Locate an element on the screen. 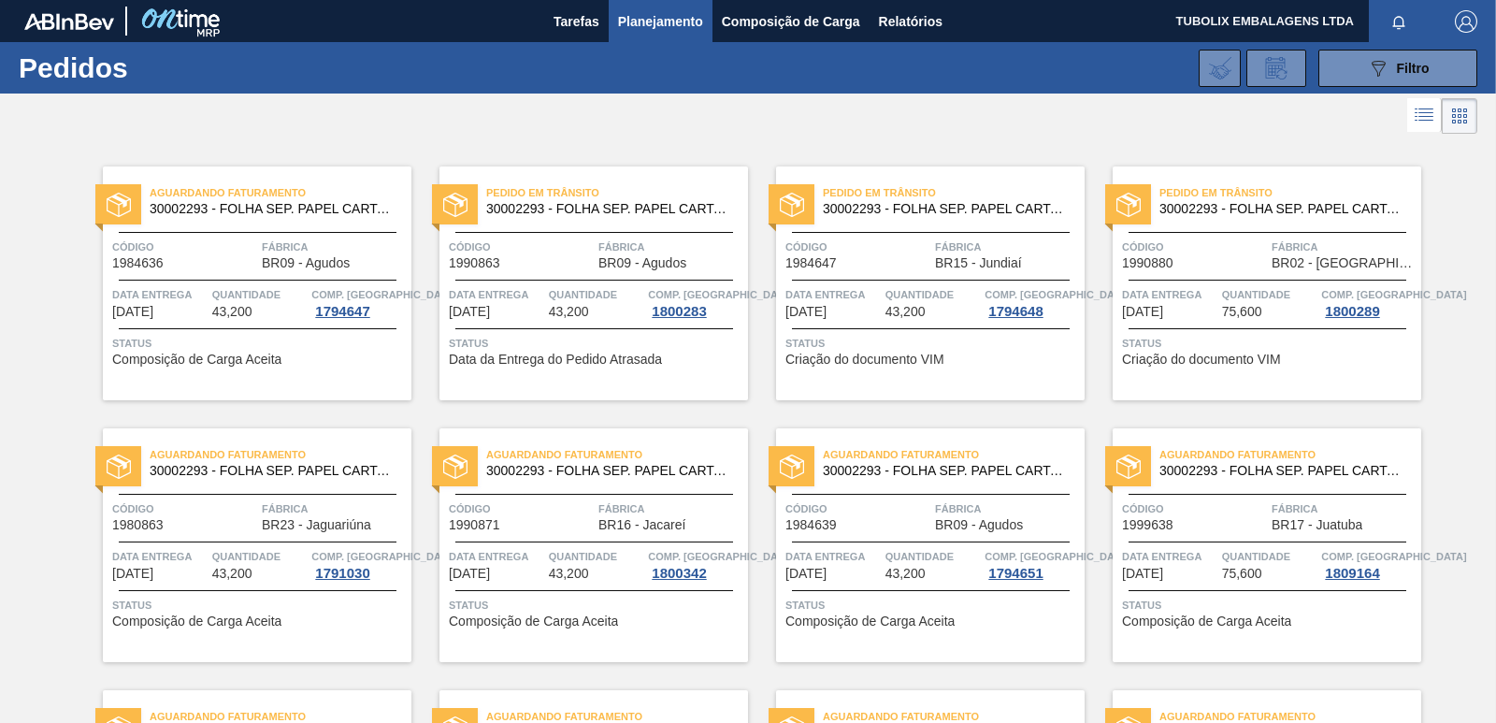  a: statusAguardando Faturamento30002293 - FOLHA SEP. PAPEL CARTAO 1200x1000M 350gCódigo1980863Fábric... is located at coordinates (243, 545).